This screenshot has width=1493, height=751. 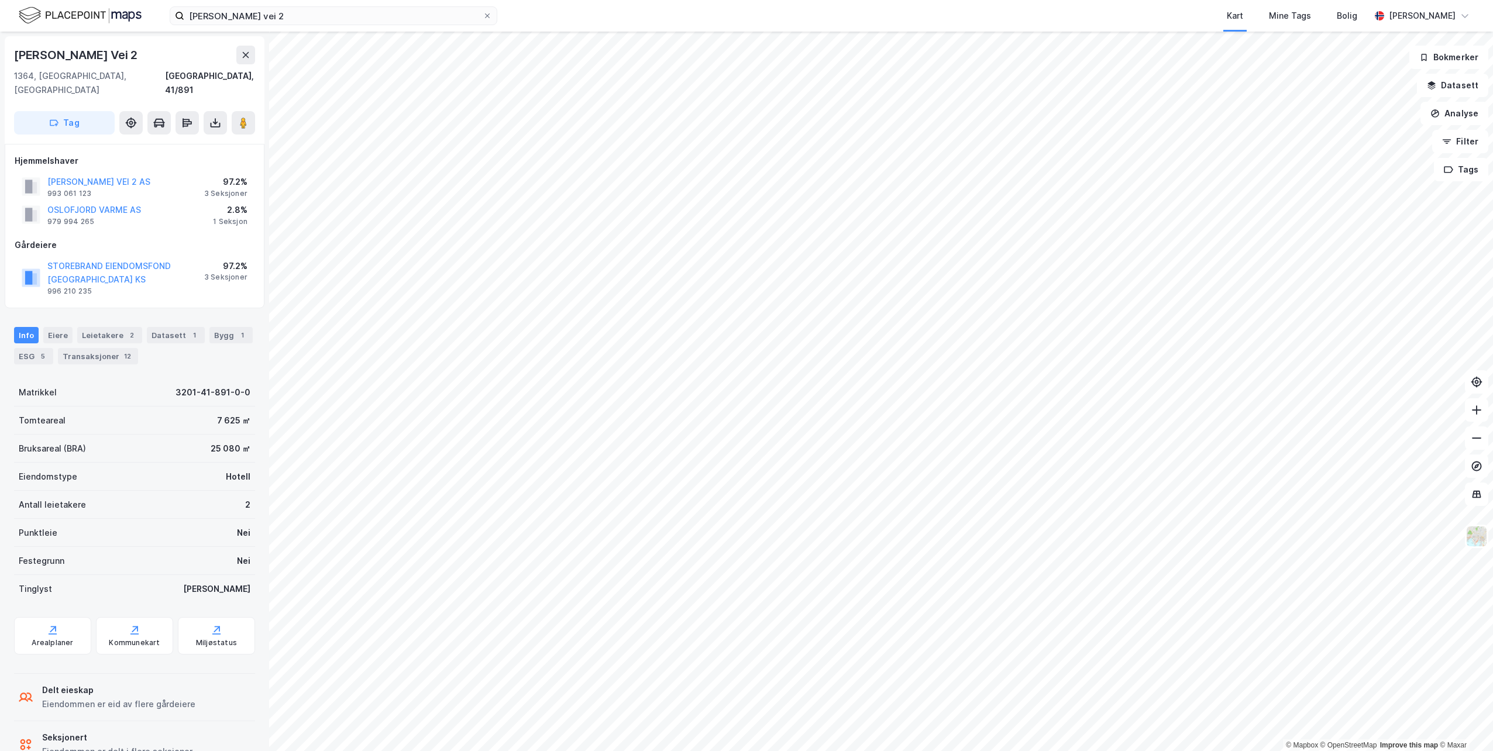 I want to click on div: Bolig, so click(x=1347, y=16).